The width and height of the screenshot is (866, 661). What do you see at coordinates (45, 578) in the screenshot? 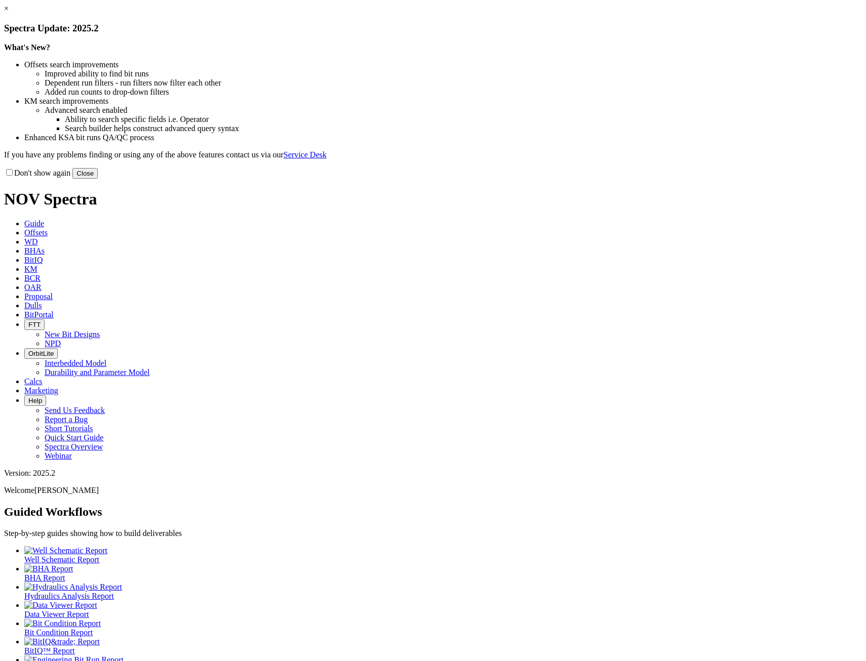
I see `span: BHA Report` at bounding box center [45, 578].